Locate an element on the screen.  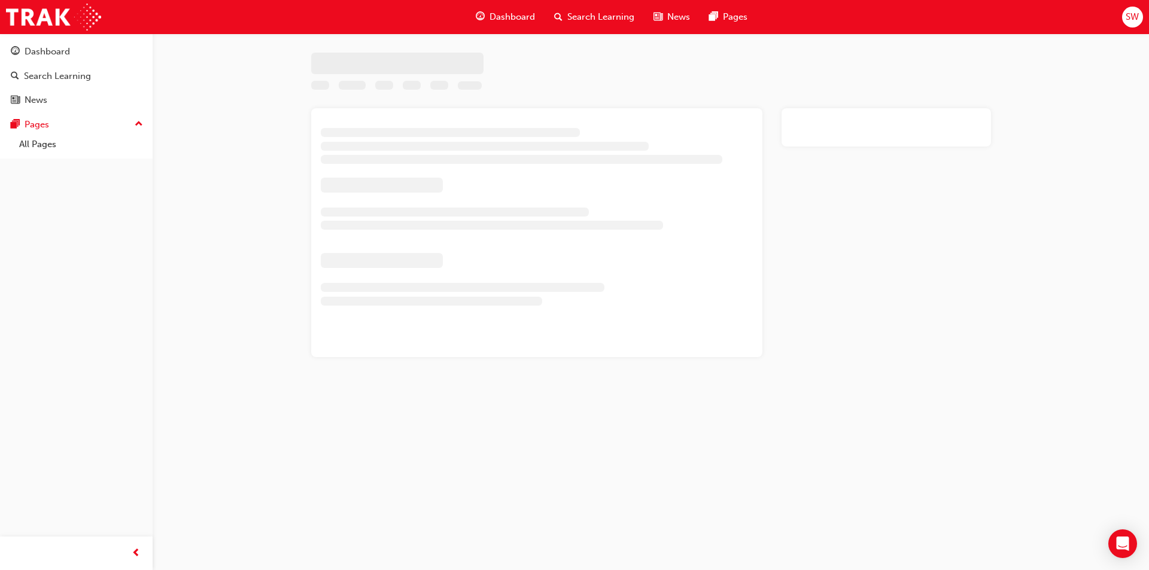
span: SW is located at coordinates (1132, 17).